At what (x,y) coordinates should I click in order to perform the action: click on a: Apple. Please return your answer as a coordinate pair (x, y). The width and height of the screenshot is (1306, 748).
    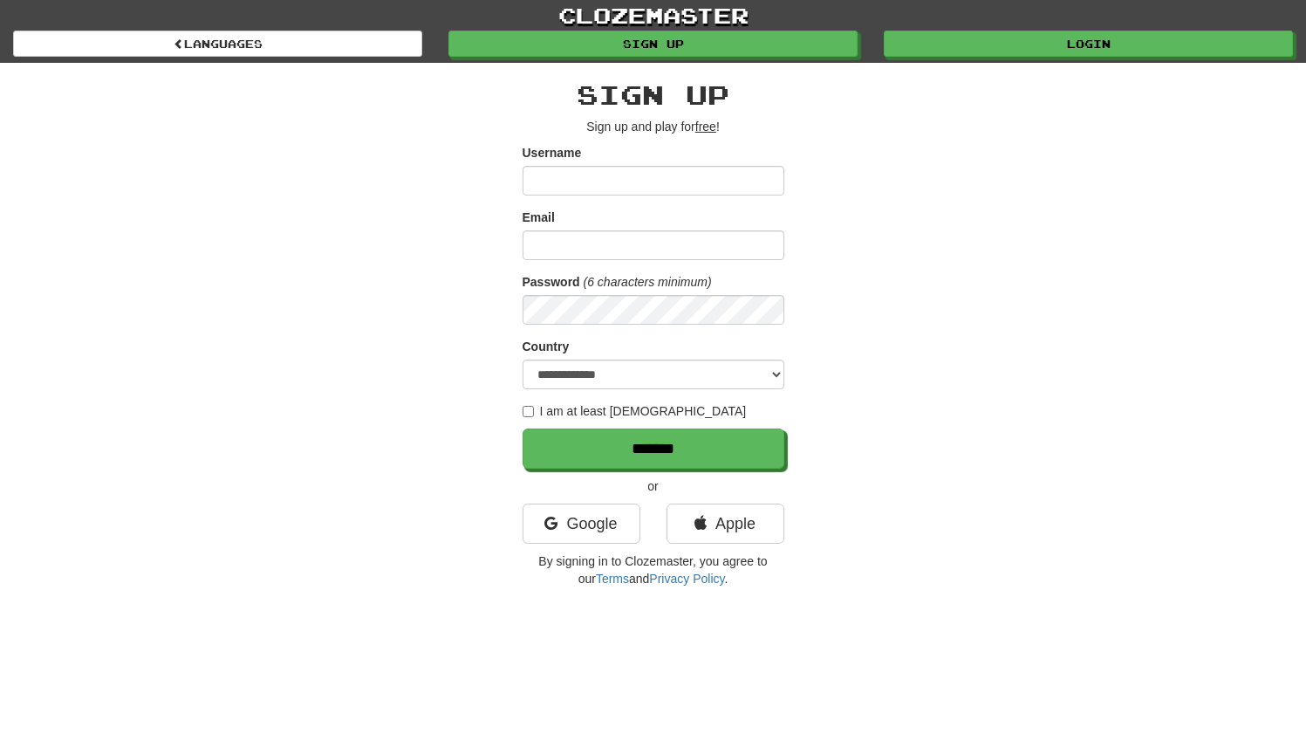
    Looking at the image, I should click on (725, 524).